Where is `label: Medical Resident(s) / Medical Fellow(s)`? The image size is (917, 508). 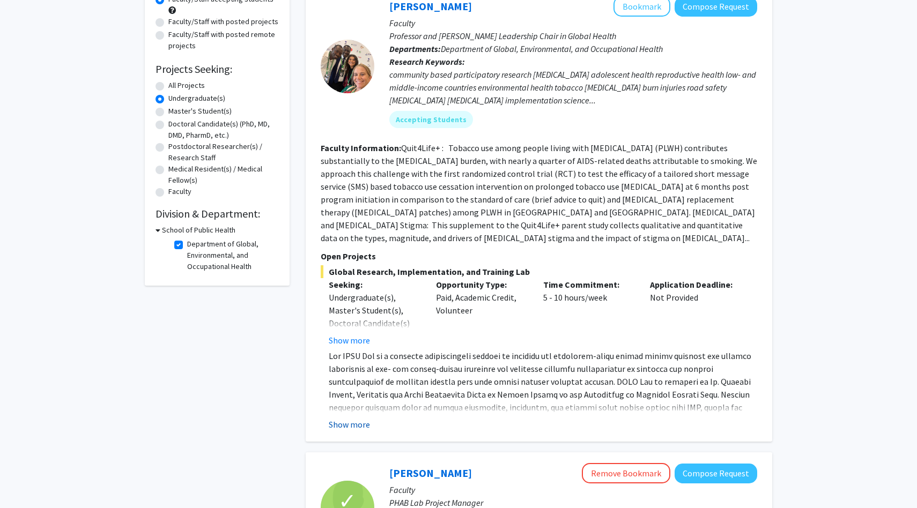 label: Medical Resident(s) / Medical Fellow(s) is located at coordinates (224, 175).